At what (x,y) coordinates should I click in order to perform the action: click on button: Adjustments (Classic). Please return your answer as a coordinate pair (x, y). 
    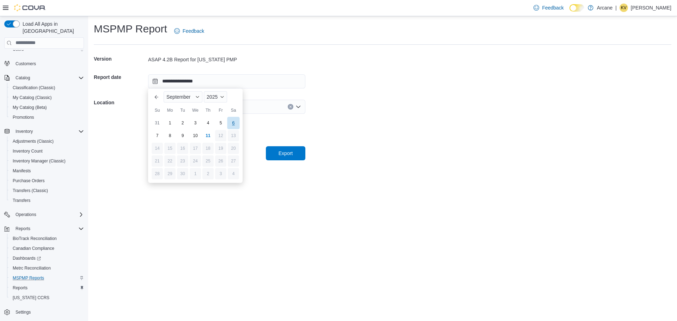
    Looking at the image, I should click on (47, 141).